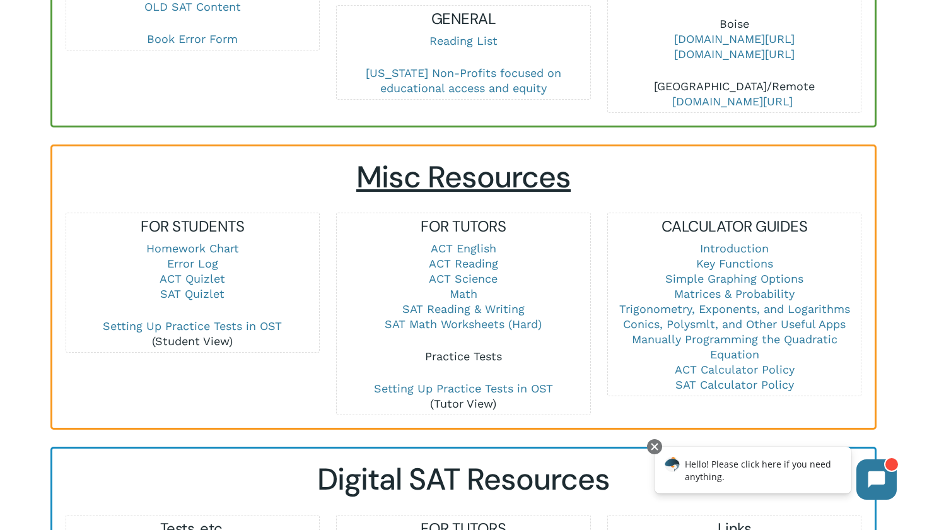 The height and width of the screenshot is (530, 927). What do you see at coordinates (464, 40) in the screenshot?
I see `a: Reading List` at bounding box center [464, 40].